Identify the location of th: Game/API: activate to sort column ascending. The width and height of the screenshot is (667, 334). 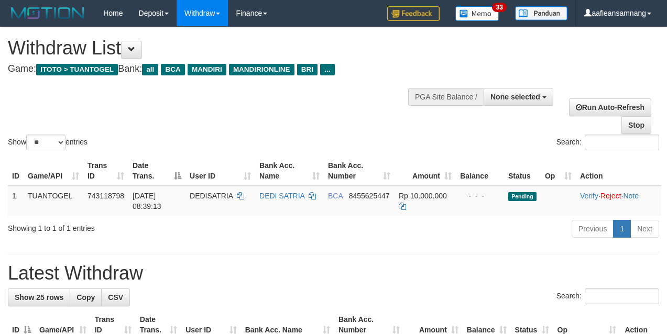
(53, 171).